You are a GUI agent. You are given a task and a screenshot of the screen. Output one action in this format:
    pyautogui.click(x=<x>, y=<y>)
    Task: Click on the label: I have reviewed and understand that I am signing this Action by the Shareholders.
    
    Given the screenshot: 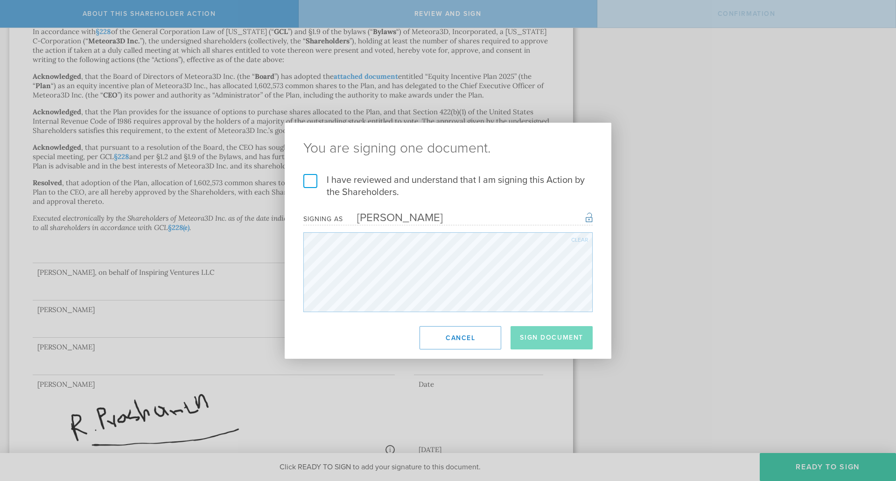 What is the action you would take?
    pyautogui.click(x=448, y=186)
    